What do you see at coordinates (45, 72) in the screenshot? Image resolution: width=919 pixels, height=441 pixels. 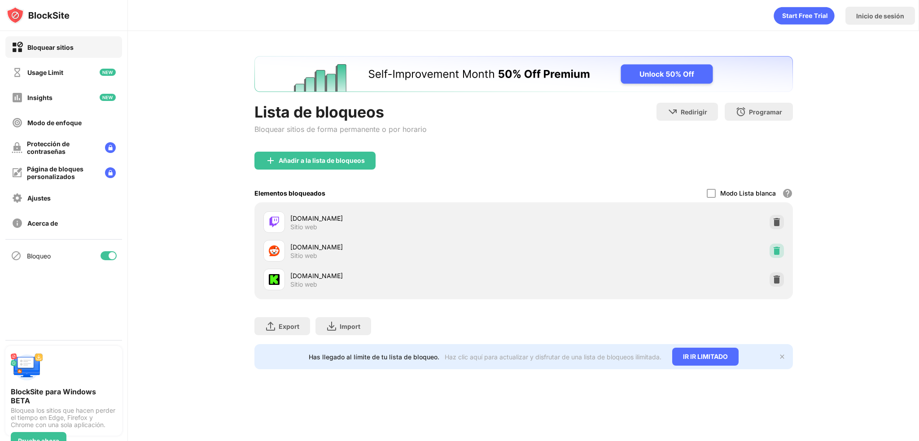 I see `div: Usage Limit` at bounding box center [45, 72].